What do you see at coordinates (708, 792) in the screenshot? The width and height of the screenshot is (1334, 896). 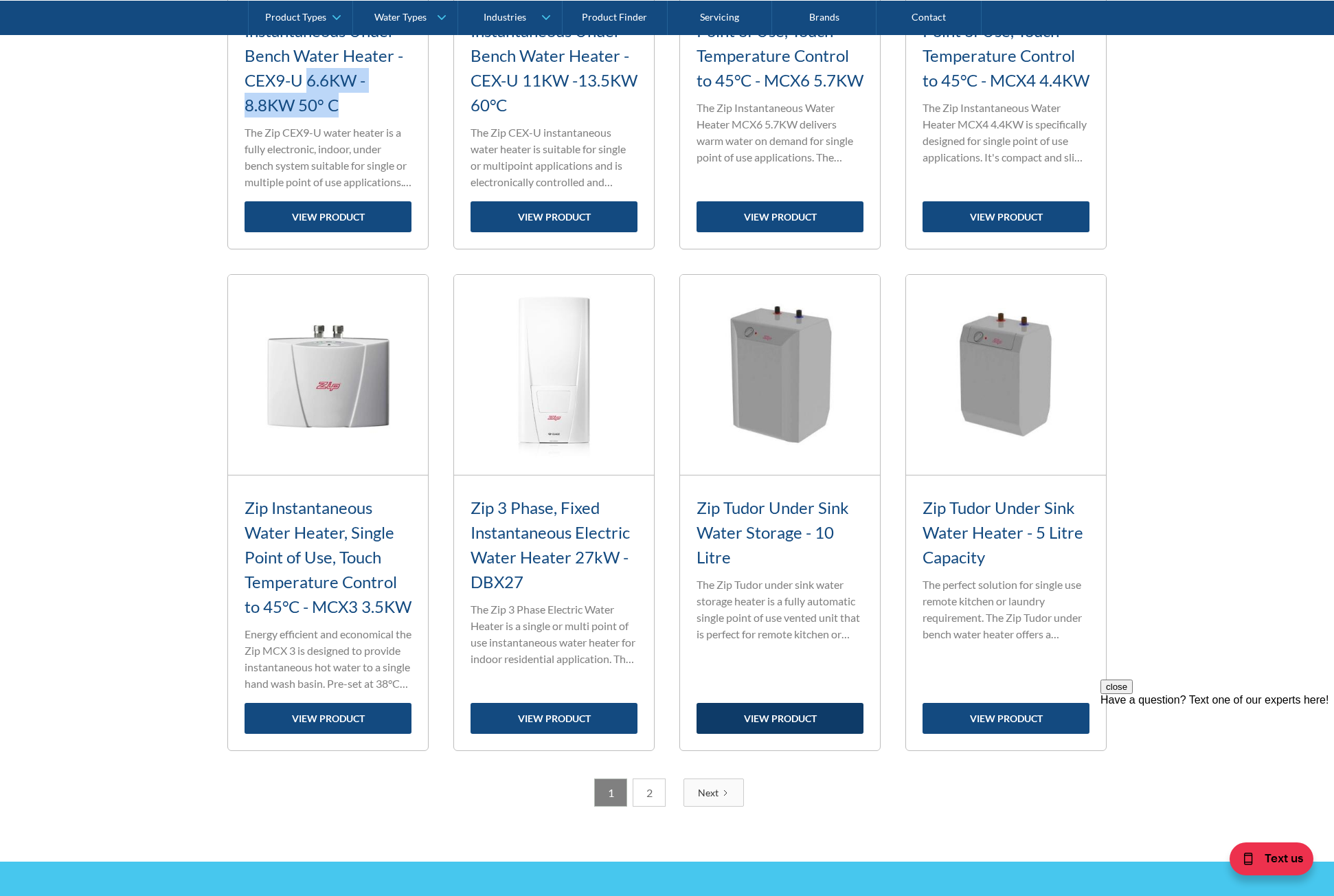 I see `div: Next` at bounding box center [708, 792].